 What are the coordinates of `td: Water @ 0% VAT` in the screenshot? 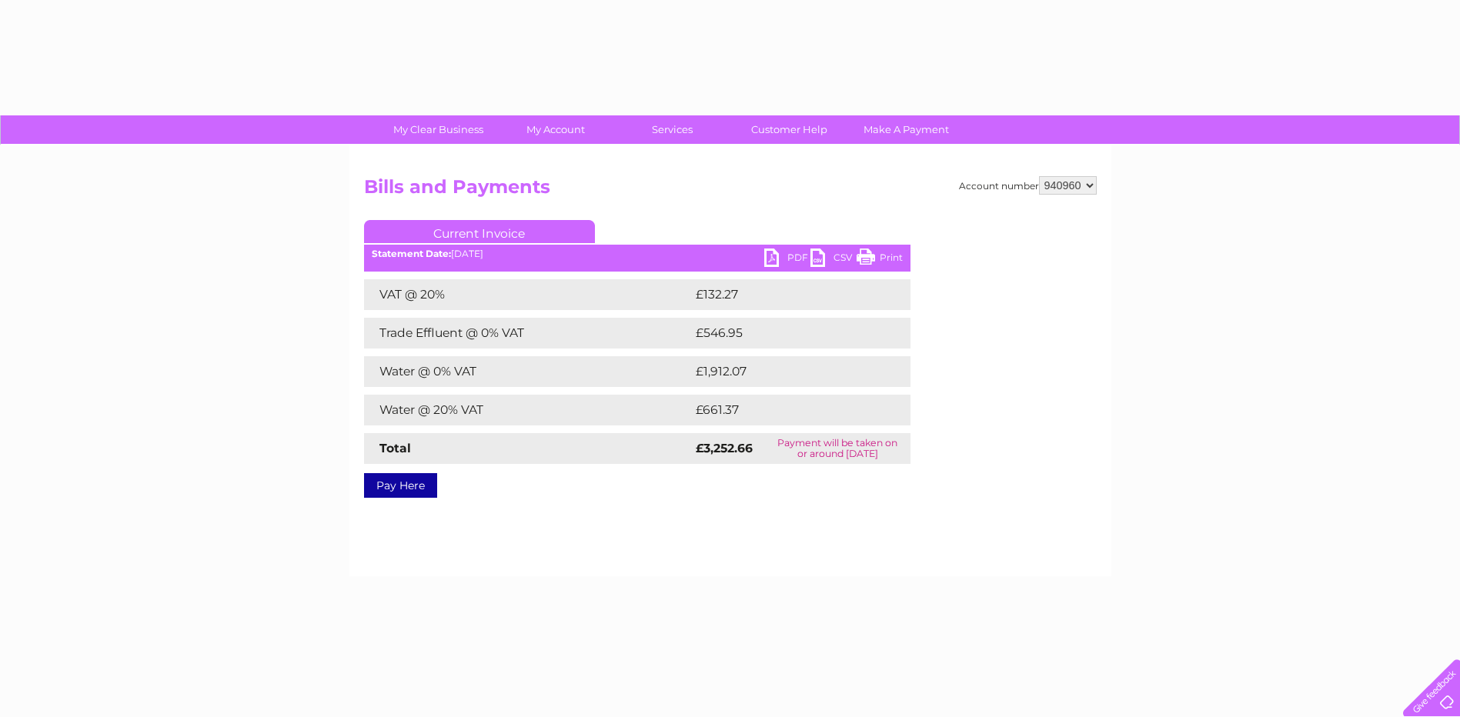 It's located at (528, 372).